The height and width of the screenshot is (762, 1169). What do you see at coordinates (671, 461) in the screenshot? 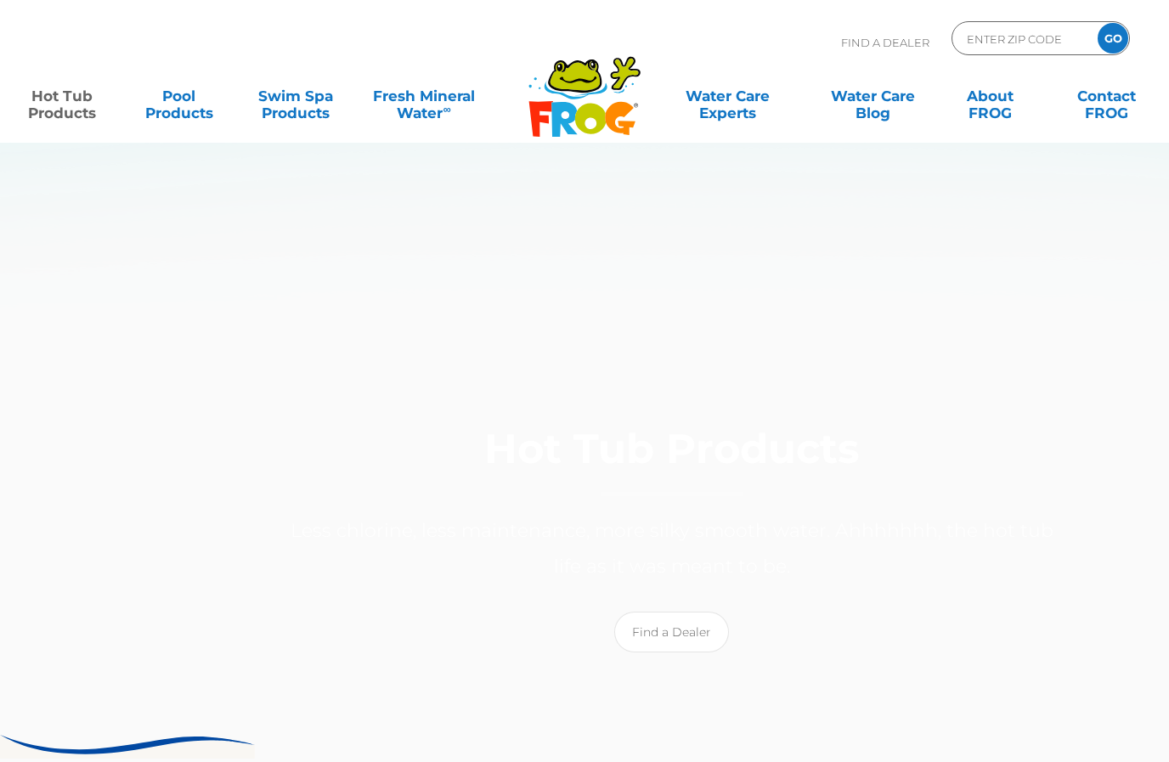
I see `h1: Hot Tub Products` at bounding box center [671, 461].